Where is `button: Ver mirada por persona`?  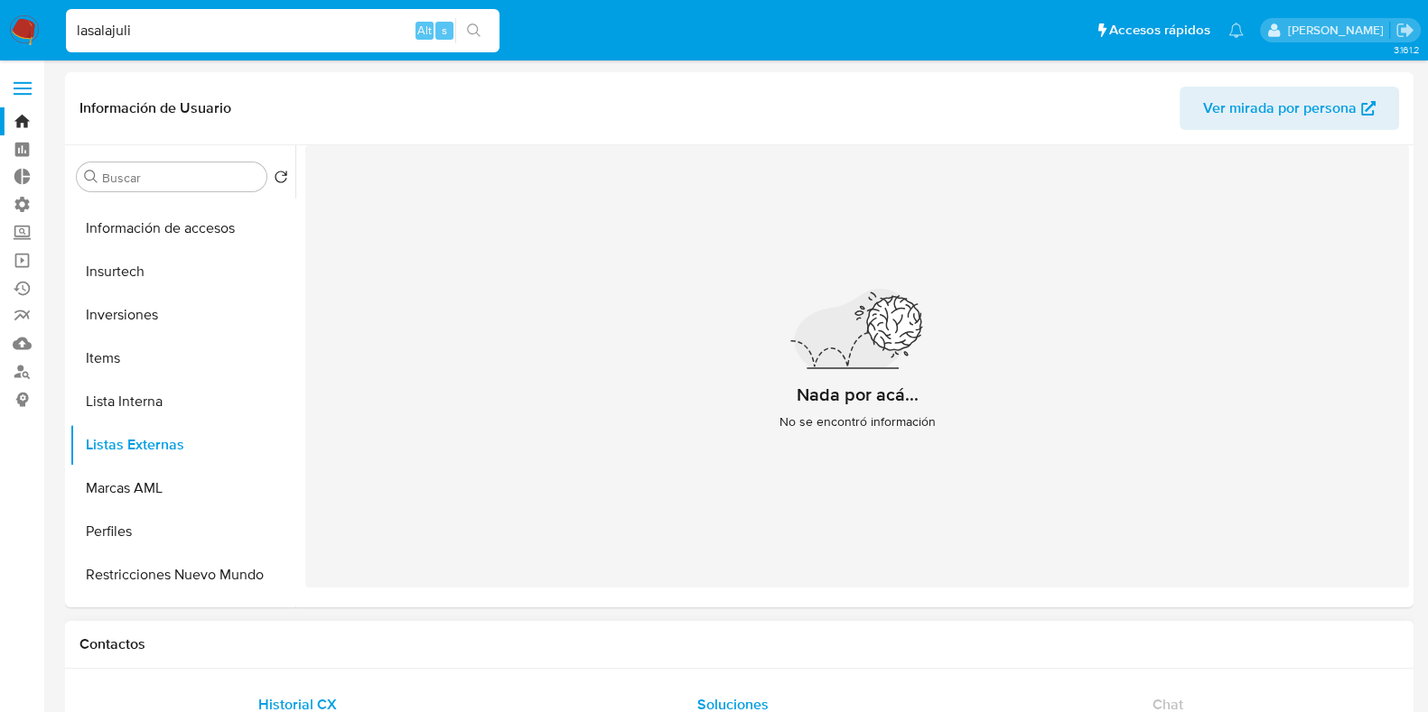
button: Ver mirada por persona is located at coordinates (1289, 108).